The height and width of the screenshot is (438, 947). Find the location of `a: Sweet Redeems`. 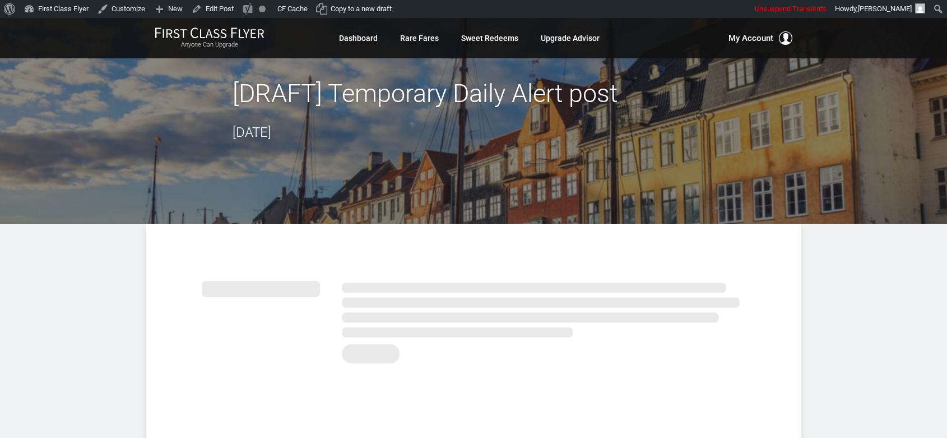

a: Sweet Redeems is located at coordinates (490, 38).